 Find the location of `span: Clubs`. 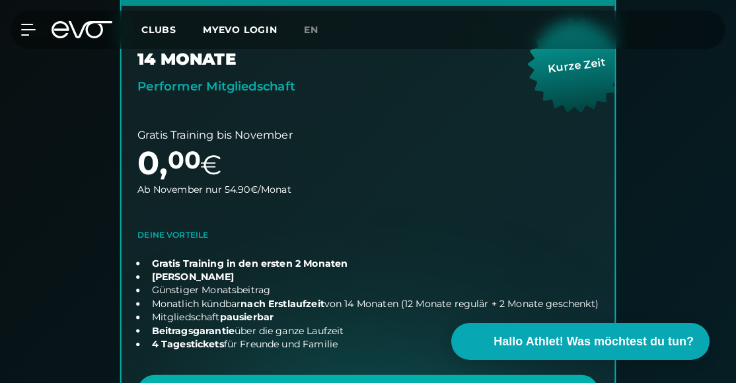

span: Clubs is located at coordinates (159, 30).